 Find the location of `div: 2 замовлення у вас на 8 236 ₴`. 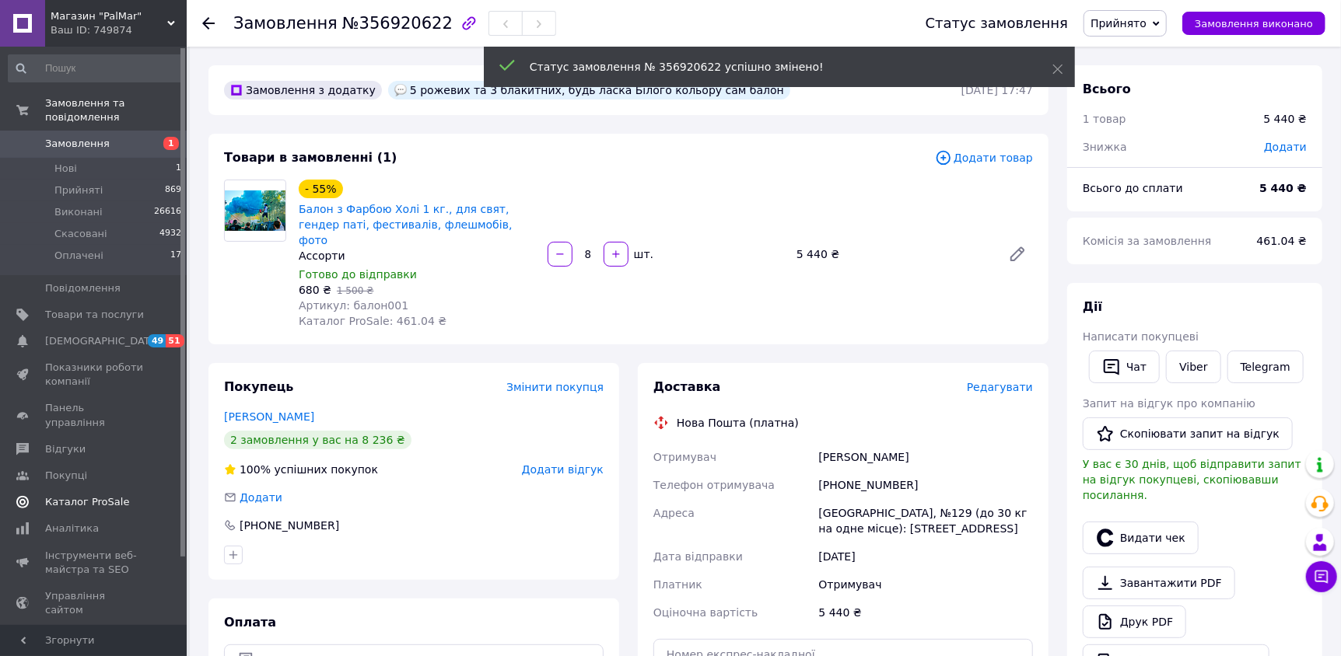

div: 2 замовлення у вас на 8 236 ₴ is located at coordinates (317, 440).